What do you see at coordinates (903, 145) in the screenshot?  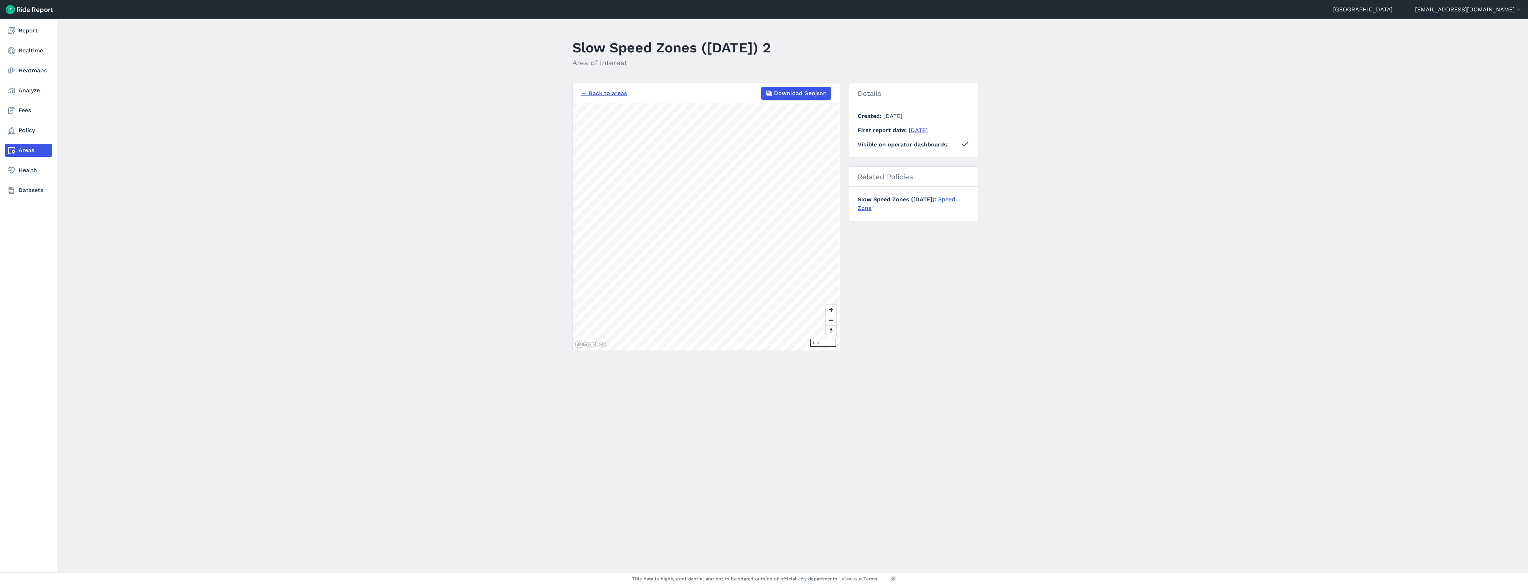 I see `span: Visible on operator dashboards` at bounding box center [903, 145].